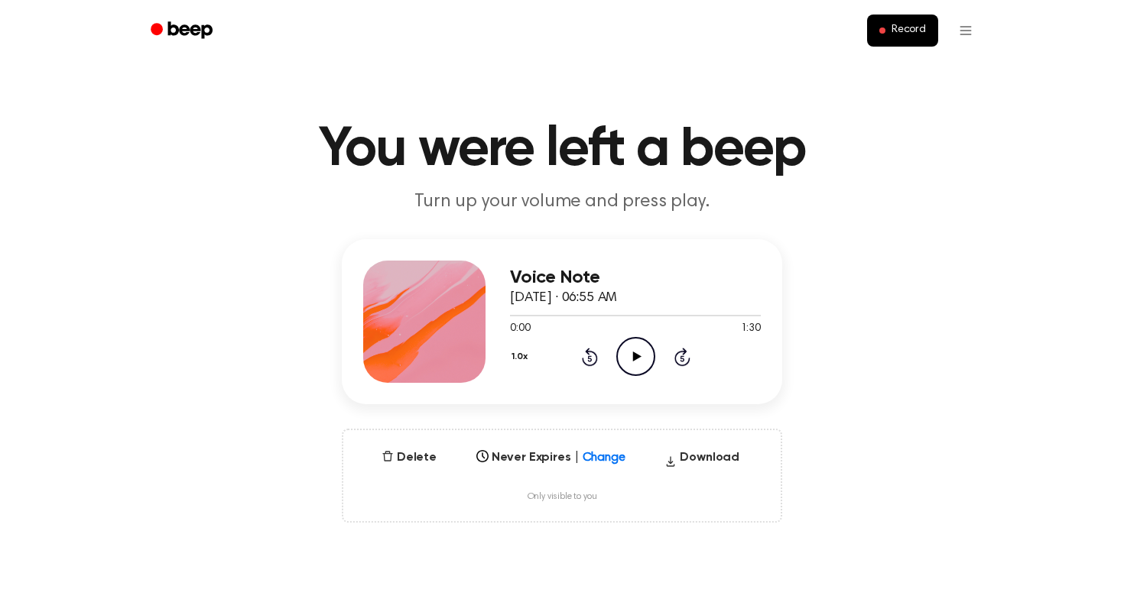 The height and width of the screenshot is (612, 1124). Describe the element at coordinates (562, 150) in the screenshot. I see `h1: You were left a beep` at that location.